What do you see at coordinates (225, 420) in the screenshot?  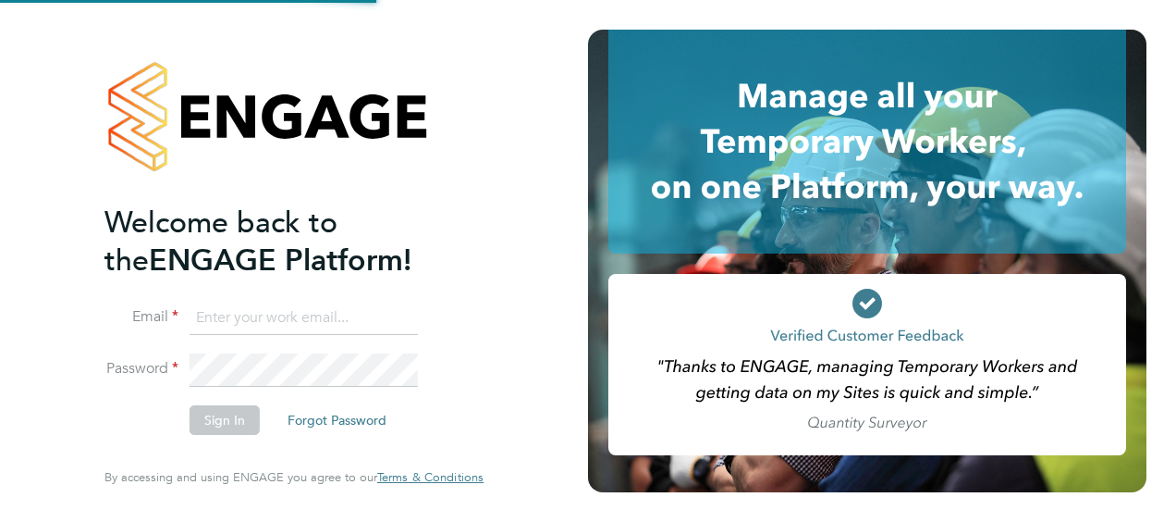 I see `button: Sign In` at bounding box center [225, 420].